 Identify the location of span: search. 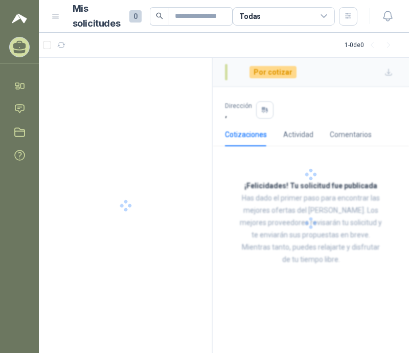
(160, 16).